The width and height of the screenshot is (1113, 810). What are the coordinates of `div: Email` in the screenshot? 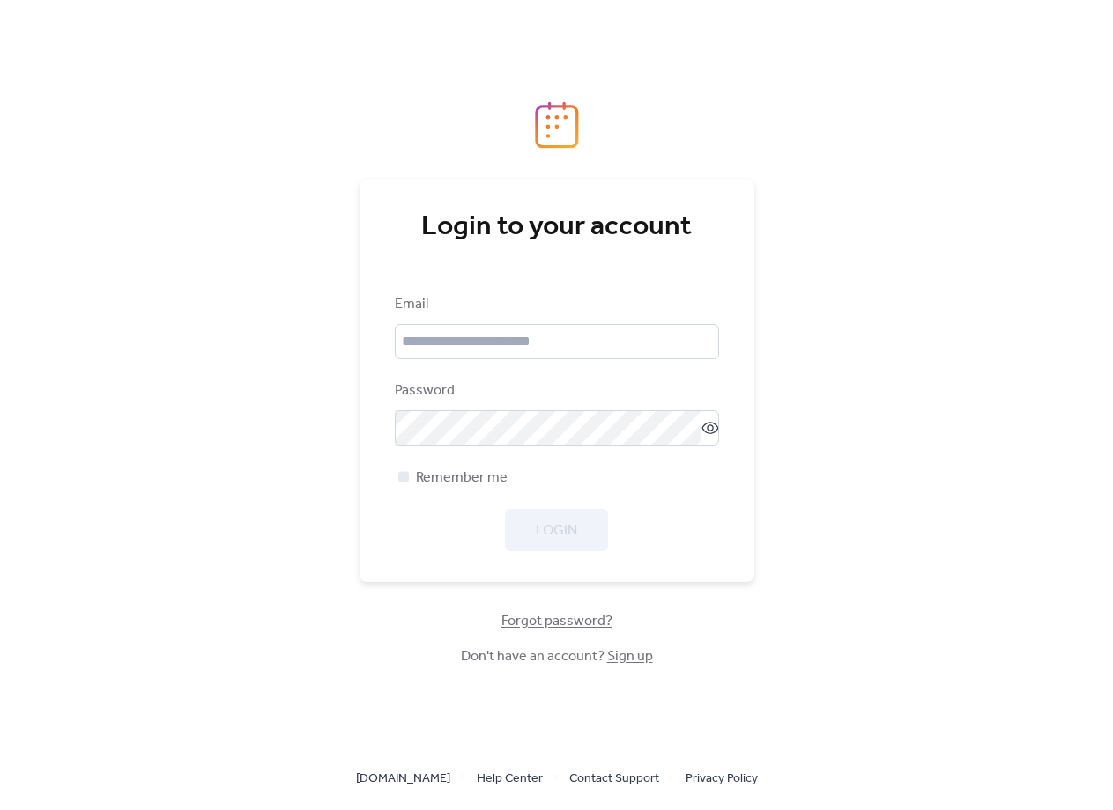 It's located at (555, 305).